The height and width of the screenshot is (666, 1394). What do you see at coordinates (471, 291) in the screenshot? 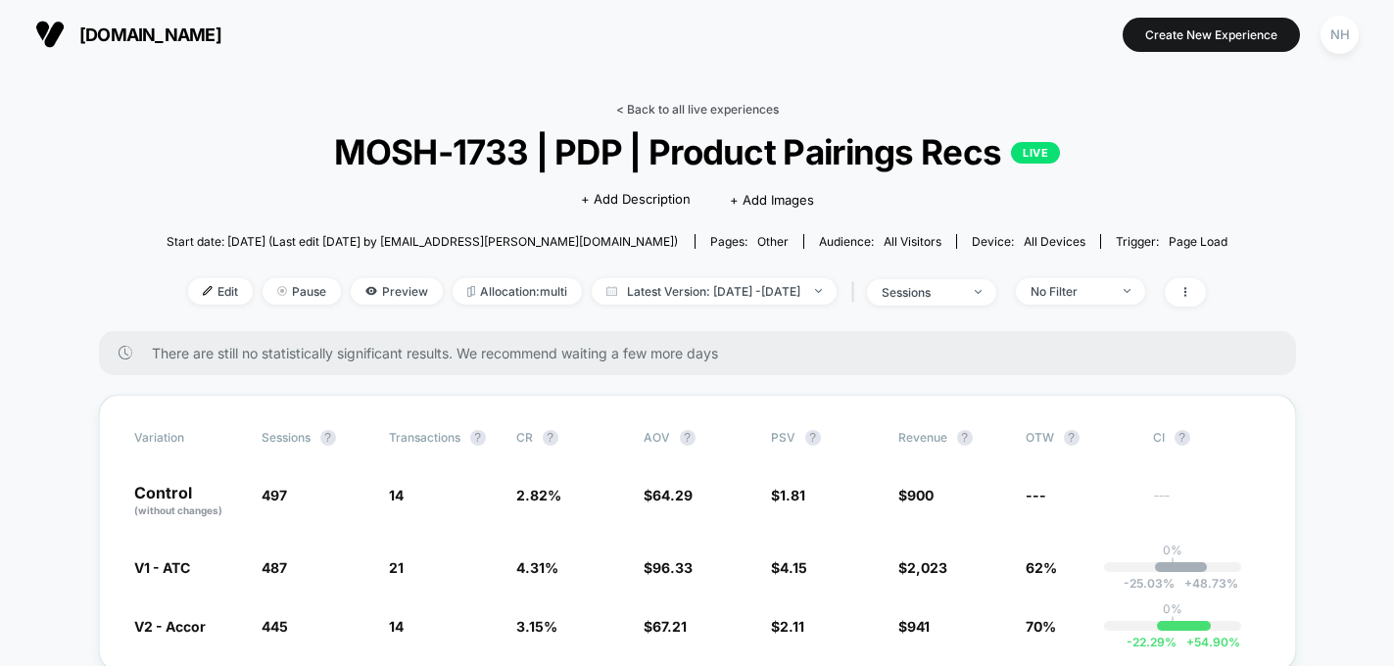
I see `img: rebalance` at bounding box center [471, 291].